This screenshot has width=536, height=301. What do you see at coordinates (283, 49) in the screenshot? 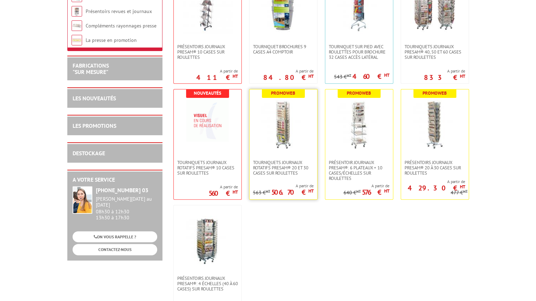
I see `a: Tourniquet brochures 9 cases A4 comptoir` at bounding box center [283, 49].